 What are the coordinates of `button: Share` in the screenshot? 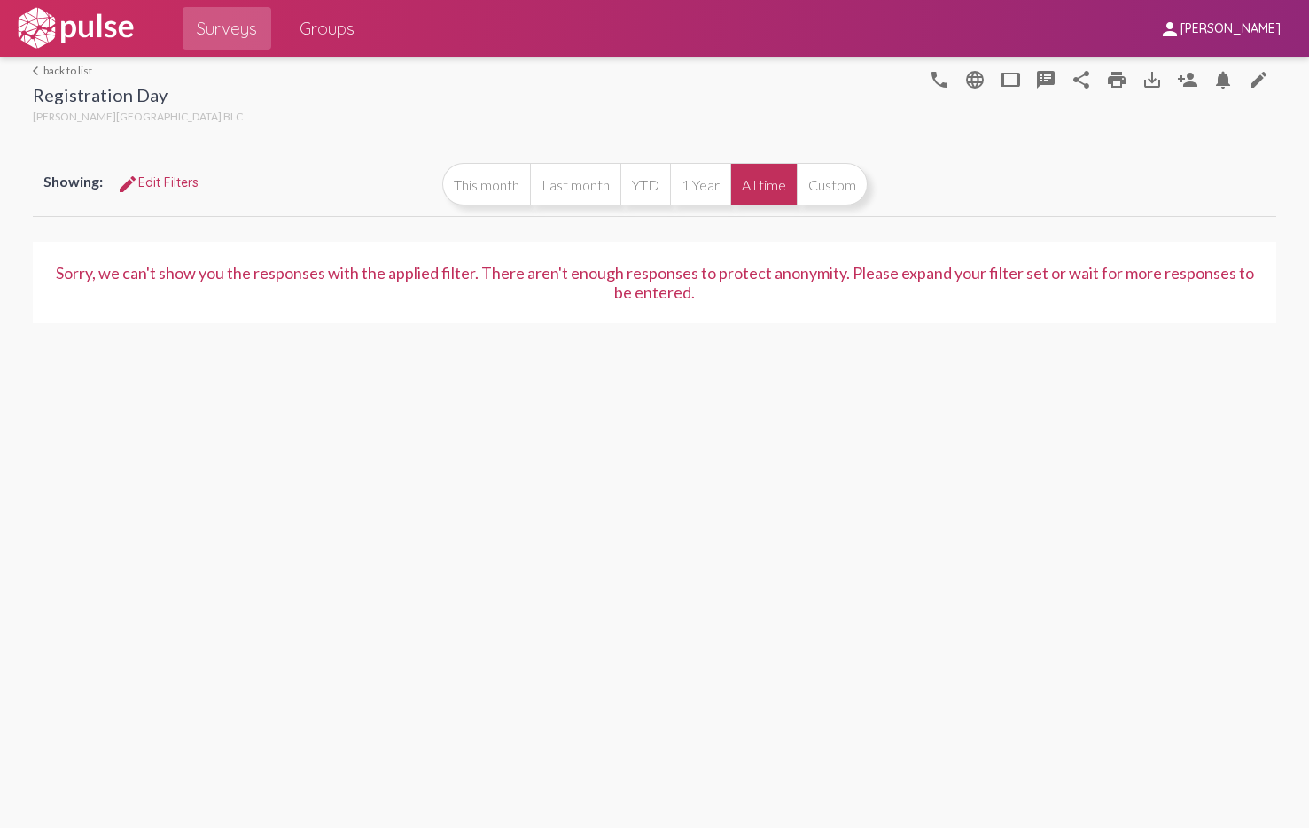 It's located at (1081, 79).